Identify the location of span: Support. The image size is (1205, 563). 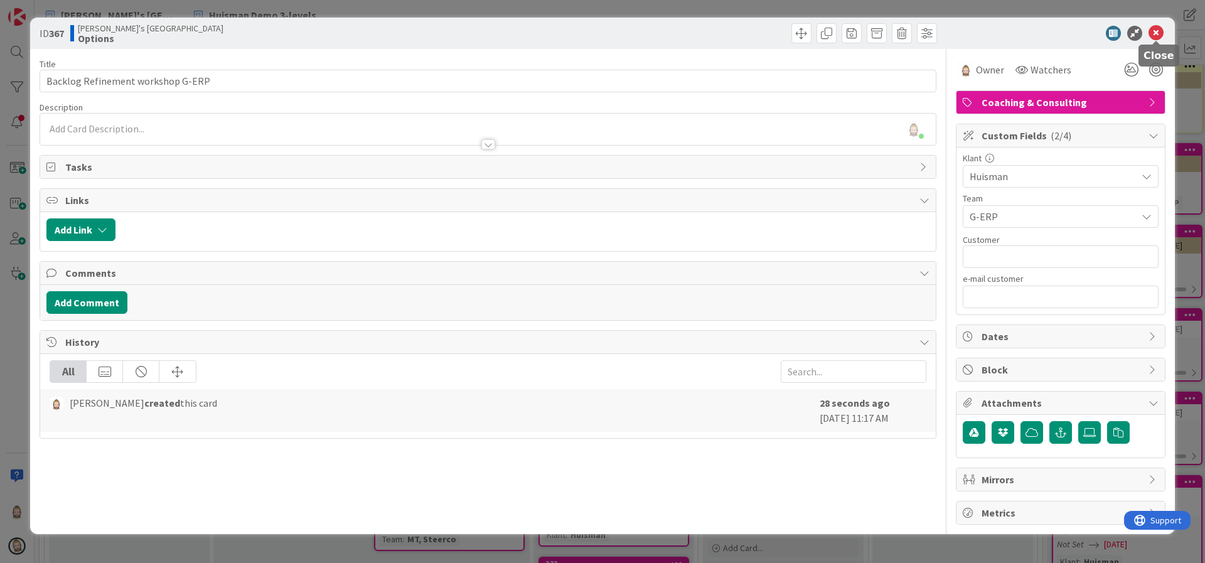
(41, 9).